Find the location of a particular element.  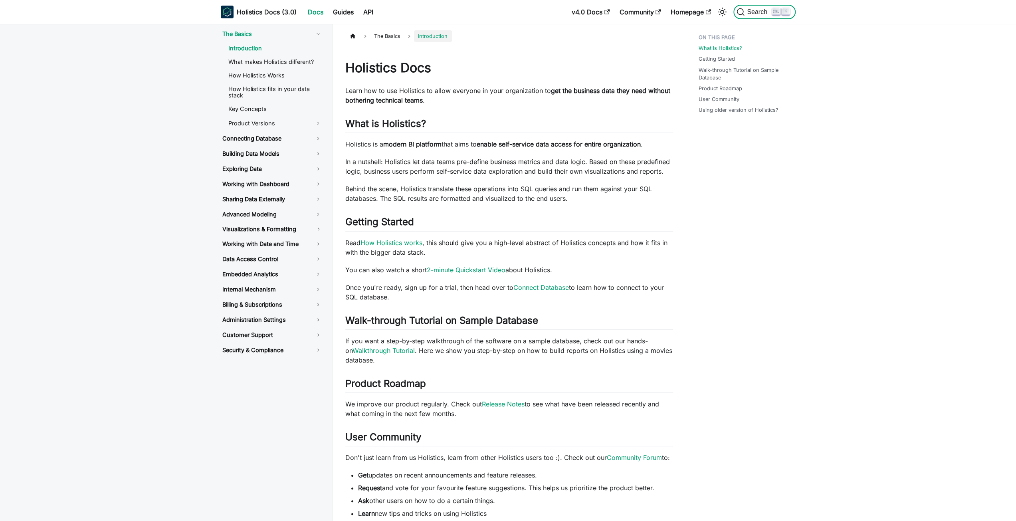

strong: enable self-service data access for entire organization is located at coordinates (558, 144).